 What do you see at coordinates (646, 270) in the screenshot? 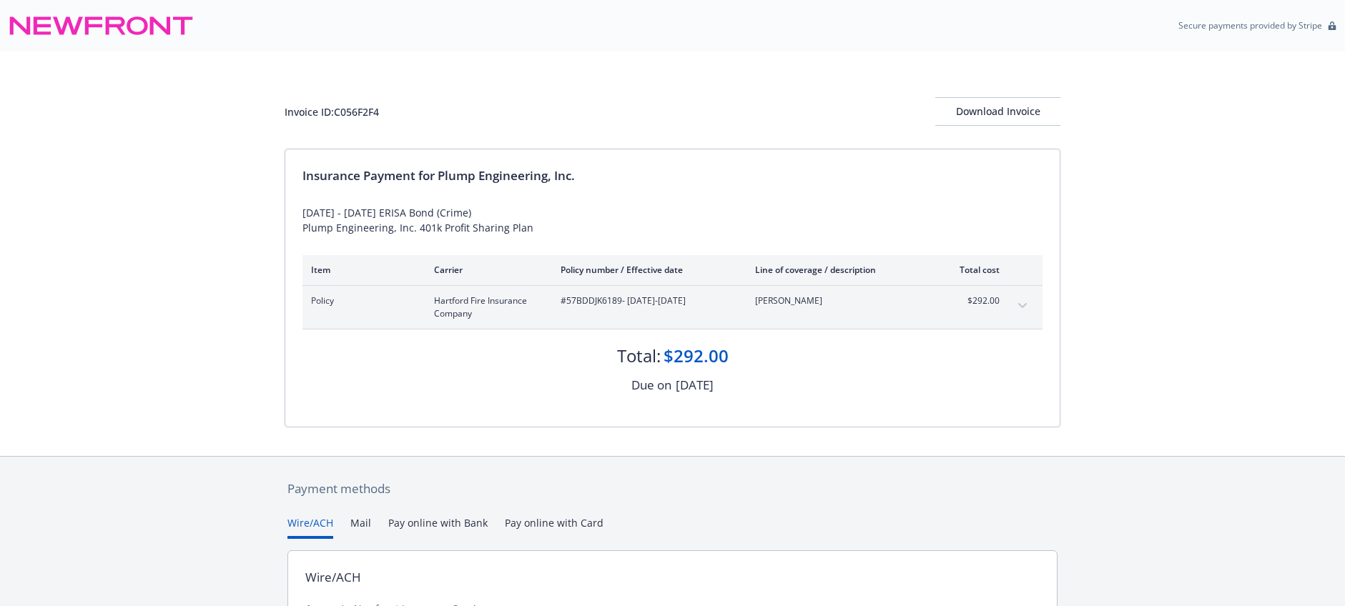
I see `div: Policy number / Effective date` at bounding box center [646, 270].